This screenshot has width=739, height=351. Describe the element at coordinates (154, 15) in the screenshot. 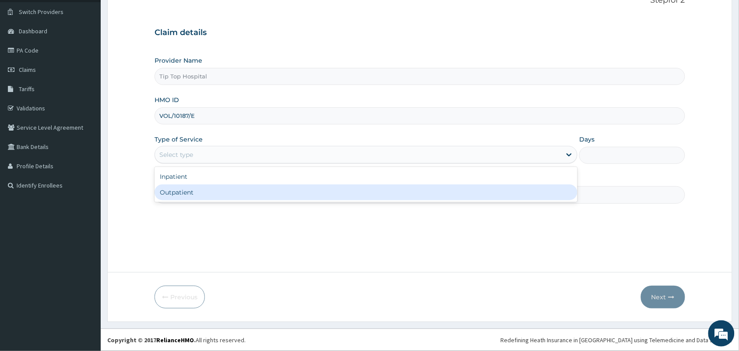

I see `div: Minimize live chat window` at that location.